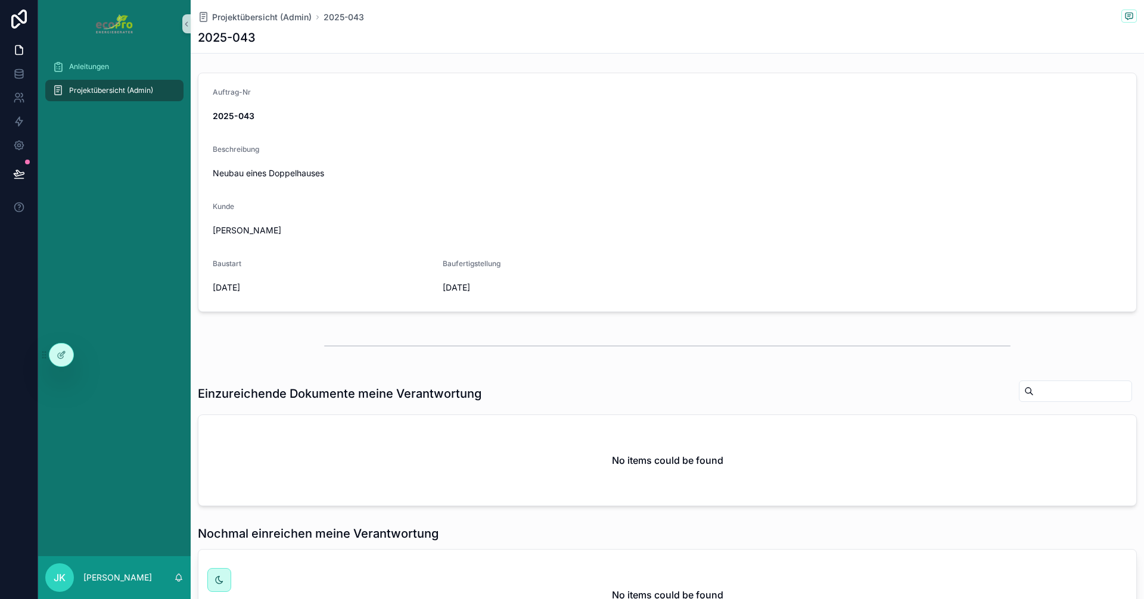 This screenshot has width=1144, height=599. What do you see at coordinates (223, 206) in the screenshot?
I see `span: Kunde` at bounding box center [223, 206].